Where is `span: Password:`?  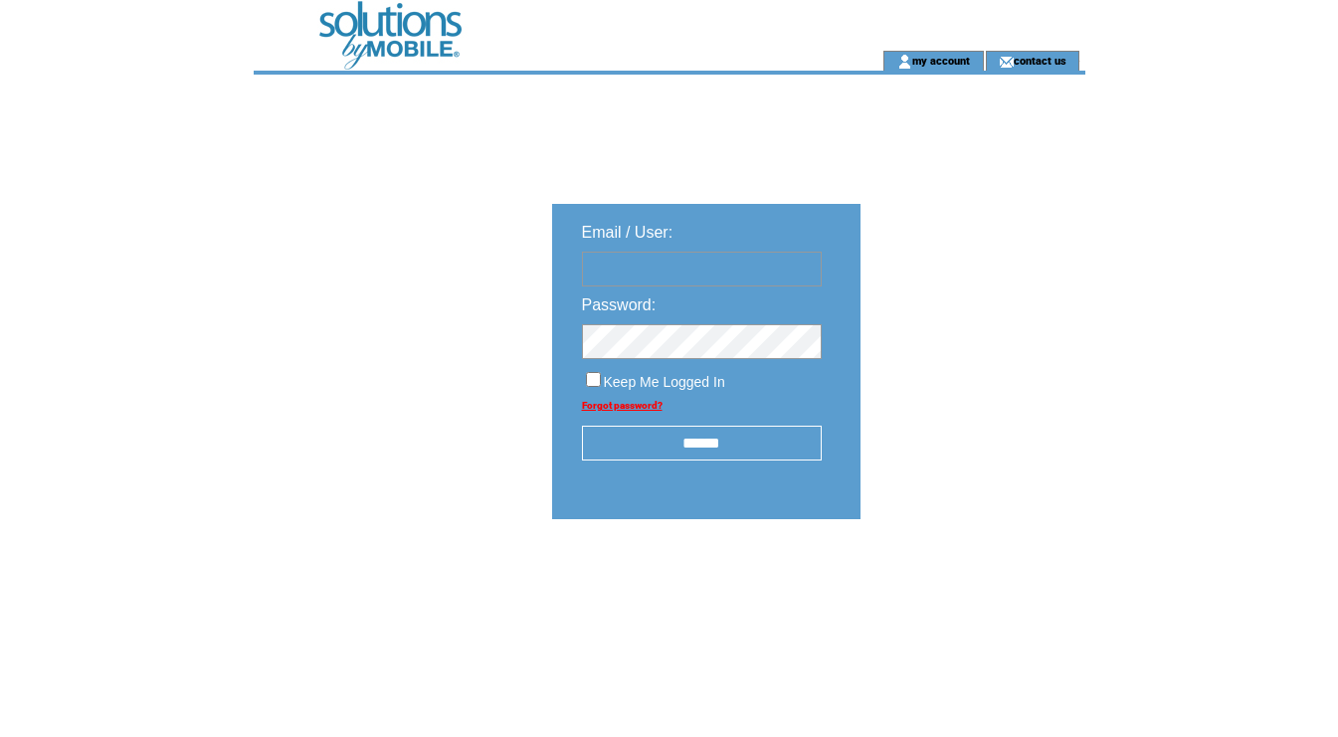 span: Password: is located at coordinates (619, 304).